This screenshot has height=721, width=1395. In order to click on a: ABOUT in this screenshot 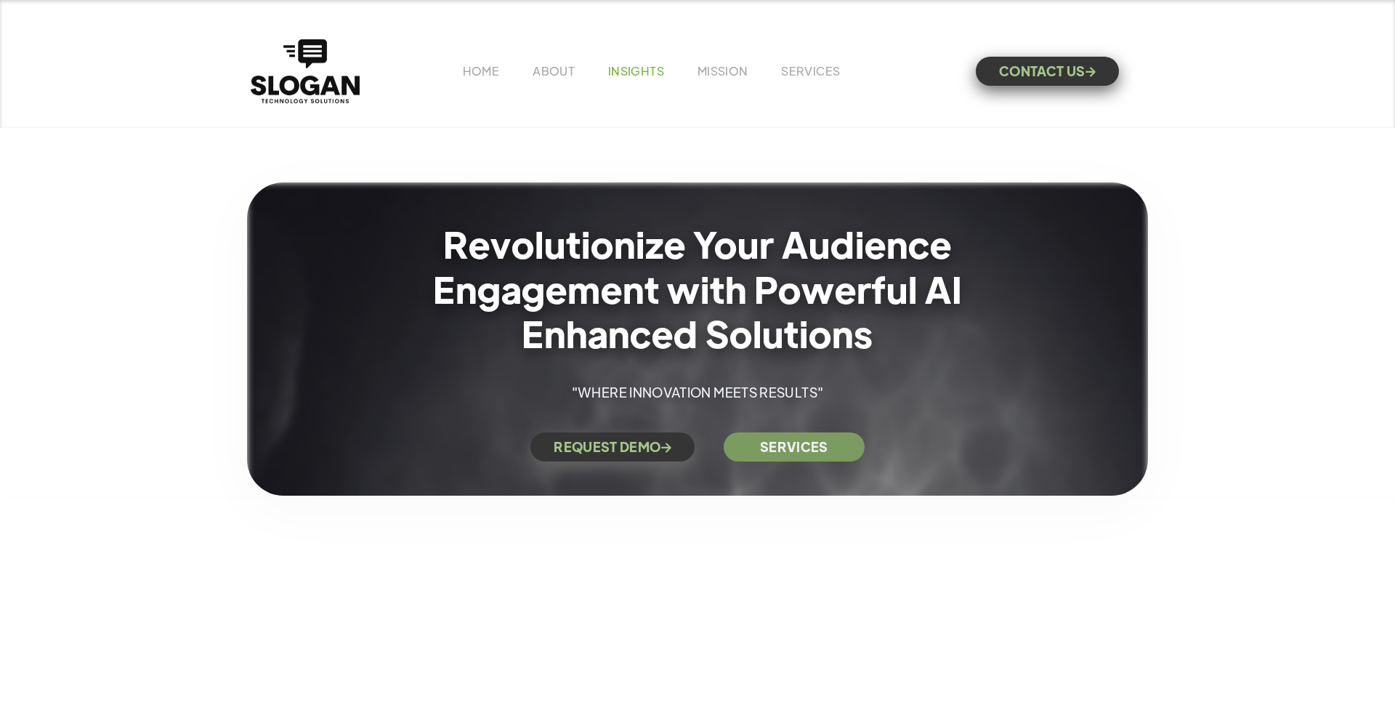, I will do `click(554, 70)`.